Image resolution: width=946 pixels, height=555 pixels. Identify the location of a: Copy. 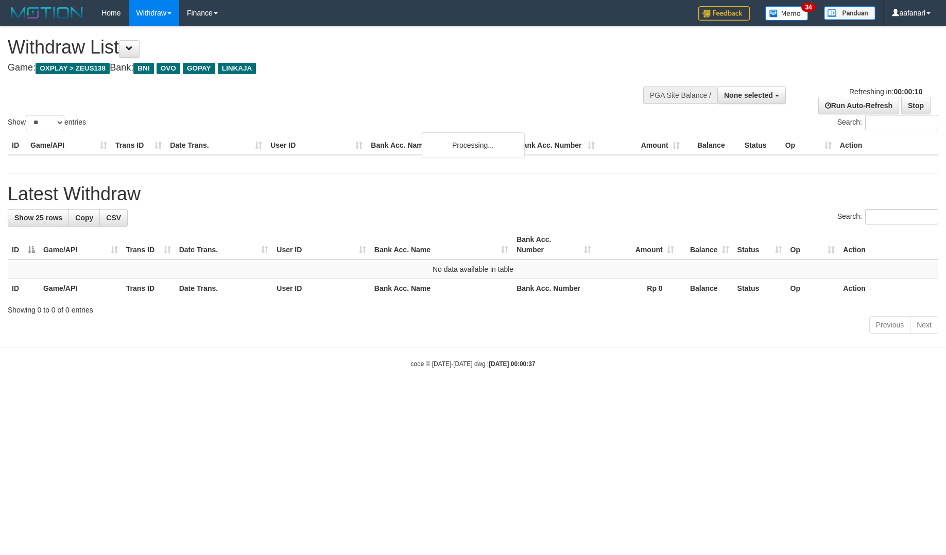
(84, 218).